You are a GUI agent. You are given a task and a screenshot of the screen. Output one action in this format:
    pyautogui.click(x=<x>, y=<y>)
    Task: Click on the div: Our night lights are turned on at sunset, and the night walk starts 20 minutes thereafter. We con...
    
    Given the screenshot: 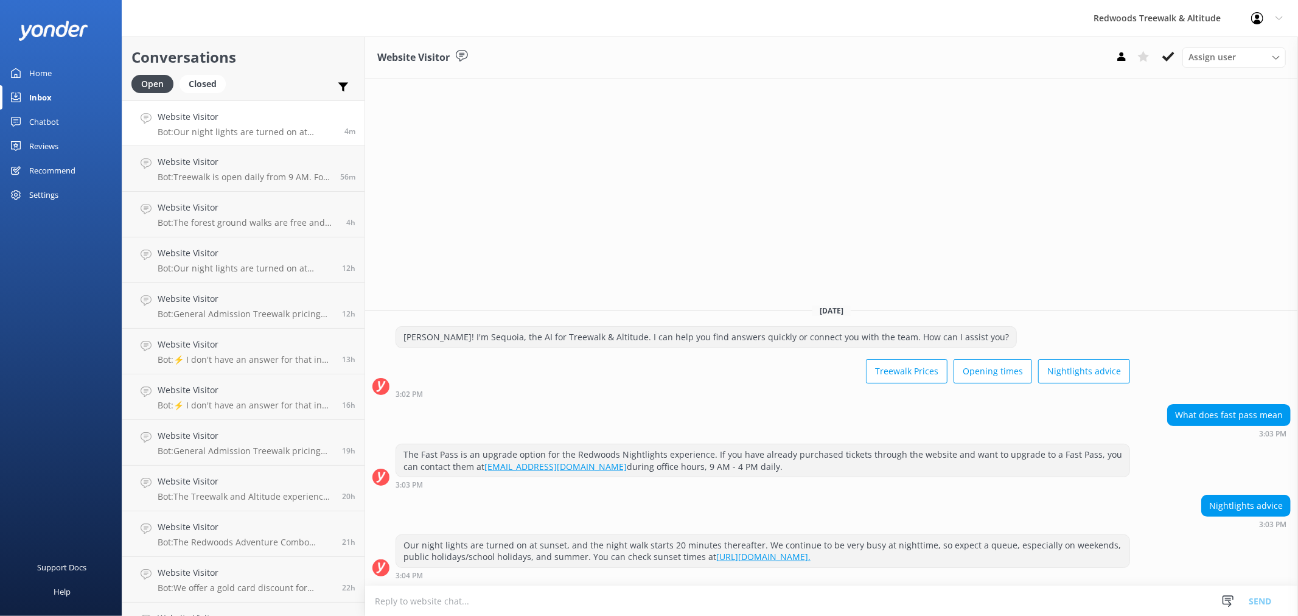 What is the action you would take?
    pyautogui.click(x=762, y=551)
    